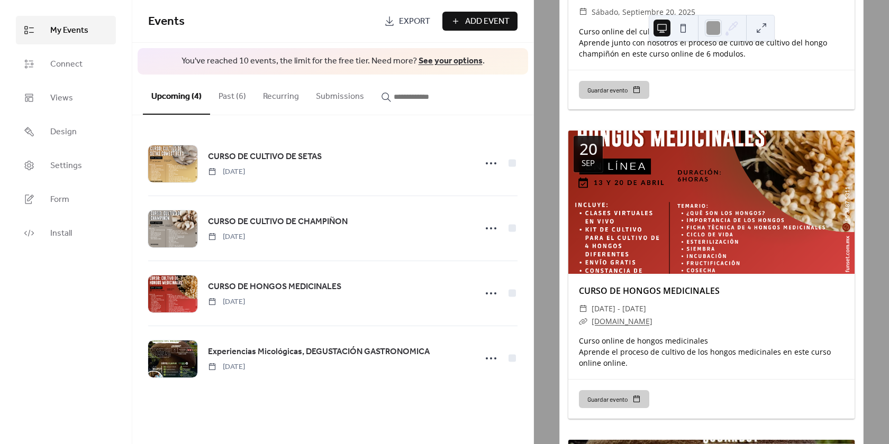  Describe the element at coordinates (60, 200) in the screenshot. I see `span: Form` at that location.